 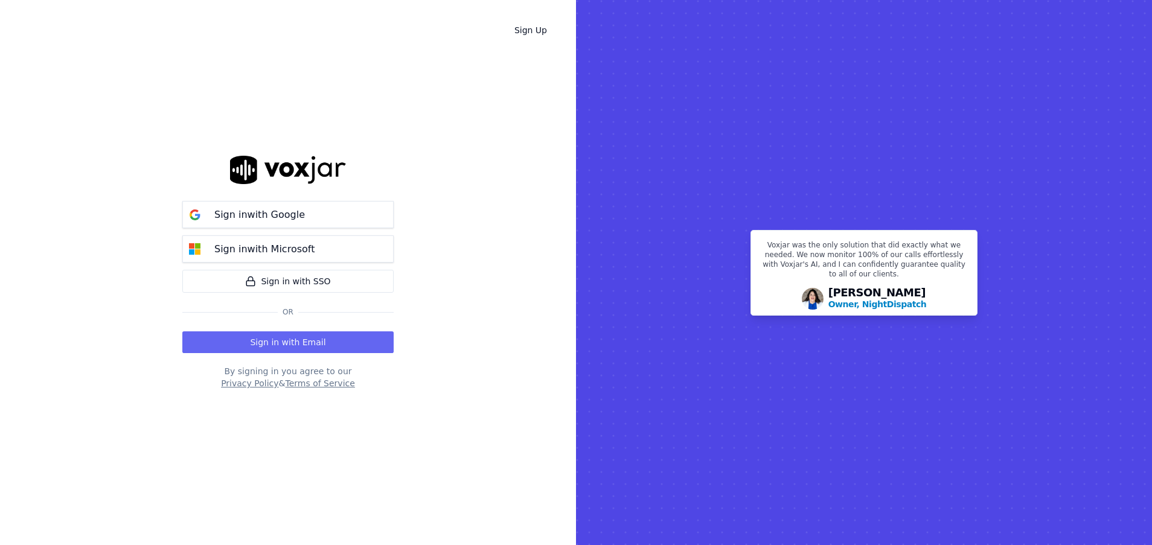 What do you see at coordinates (249, 383) in the screenshot?
I see `button: Privacy Policy` at bounding box center [249, 383].